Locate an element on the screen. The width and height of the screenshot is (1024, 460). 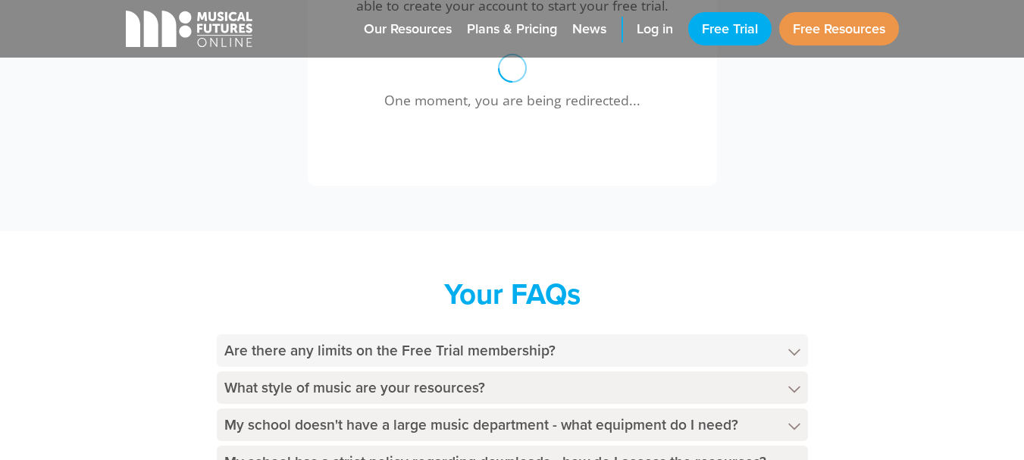
a: Free Trial is located at coordinates (730, 29).